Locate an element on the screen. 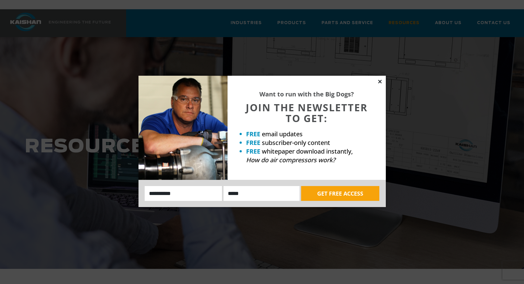  span: email updates is located at coordinates (282, 134).